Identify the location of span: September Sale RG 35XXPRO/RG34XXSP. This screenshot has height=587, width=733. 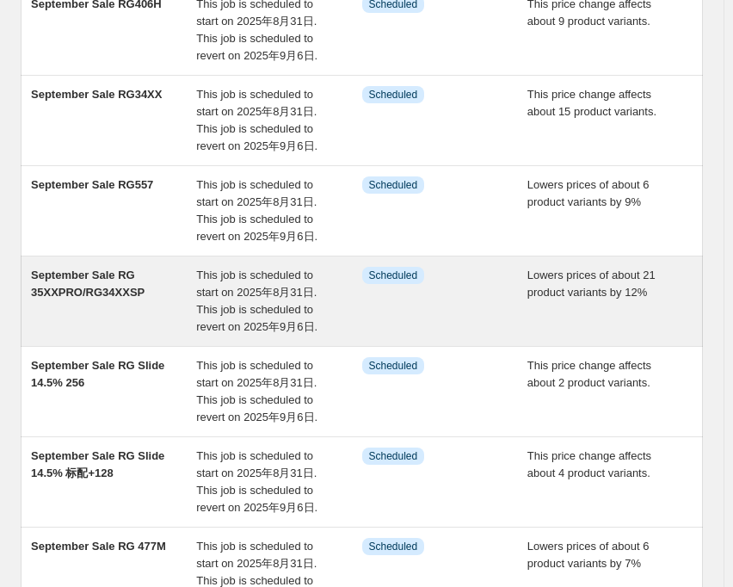
(88, 283).